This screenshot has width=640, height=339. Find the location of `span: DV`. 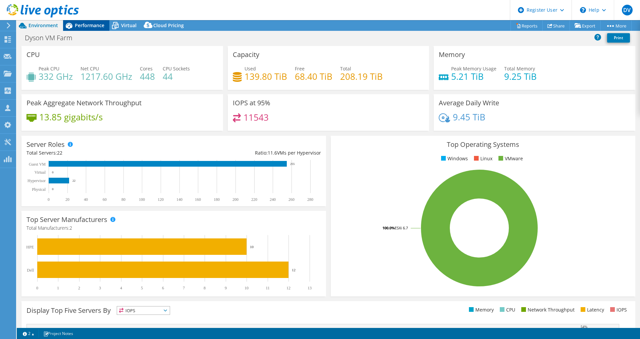

span: DV is located at coordinates (627, 10).